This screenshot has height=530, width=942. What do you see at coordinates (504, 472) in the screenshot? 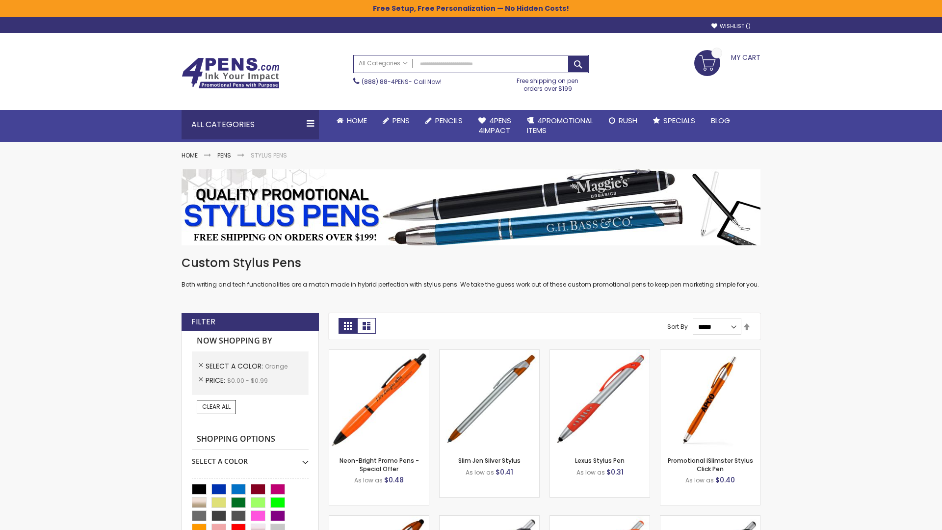
I see `span: $0.41` at bounding box center [504, 472].